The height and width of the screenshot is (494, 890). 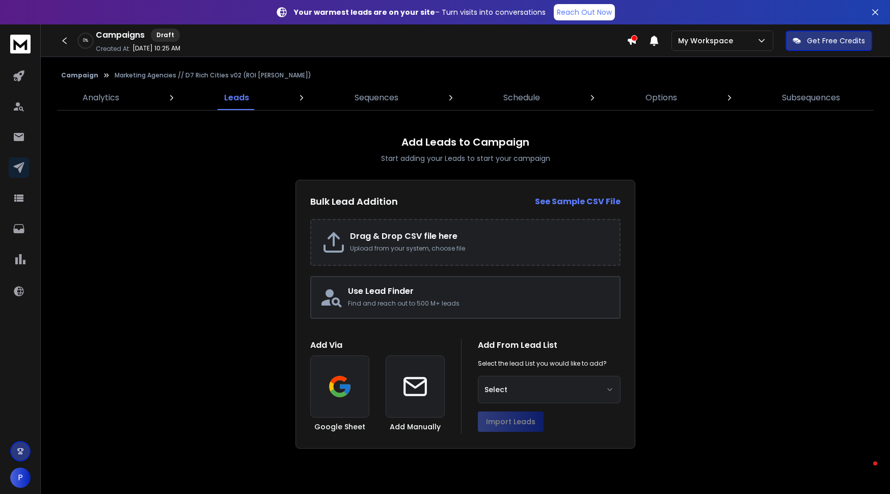 I want to click on p: Select the lead List you would like to add?, so click(x=542, y=364).